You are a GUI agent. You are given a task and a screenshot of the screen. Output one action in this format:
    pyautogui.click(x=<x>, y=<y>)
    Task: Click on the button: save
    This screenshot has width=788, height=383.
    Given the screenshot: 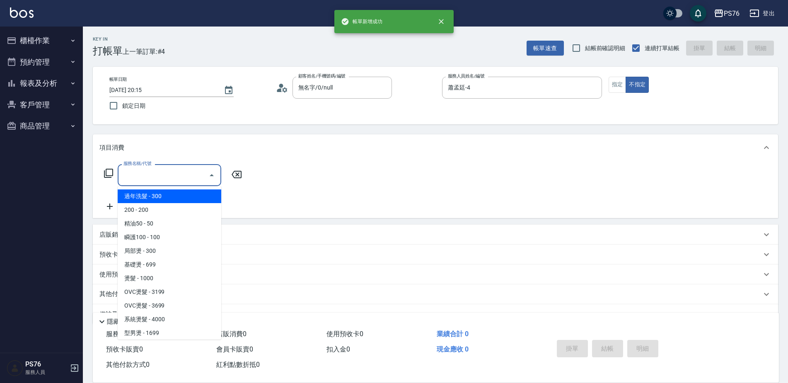 What is the action you would take?
    pyautogui.click(x=698, y=13)
    